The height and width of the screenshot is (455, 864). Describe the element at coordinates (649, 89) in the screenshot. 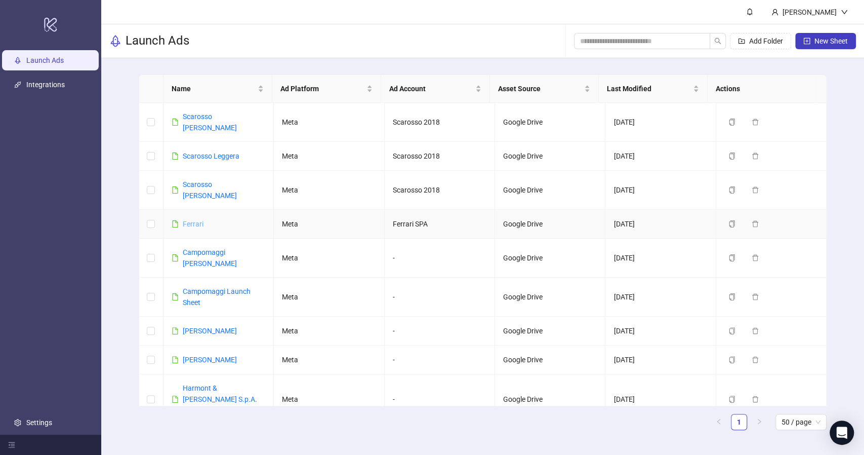

I see `span: Last Modified` at that location.